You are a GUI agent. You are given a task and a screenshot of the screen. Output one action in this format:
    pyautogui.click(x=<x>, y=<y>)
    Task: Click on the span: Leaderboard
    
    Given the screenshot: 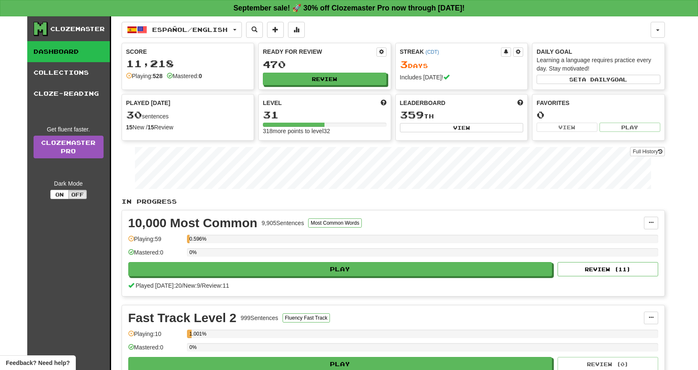 What is the action you would take?
    pyautogui.click(x=423, y=103)
    